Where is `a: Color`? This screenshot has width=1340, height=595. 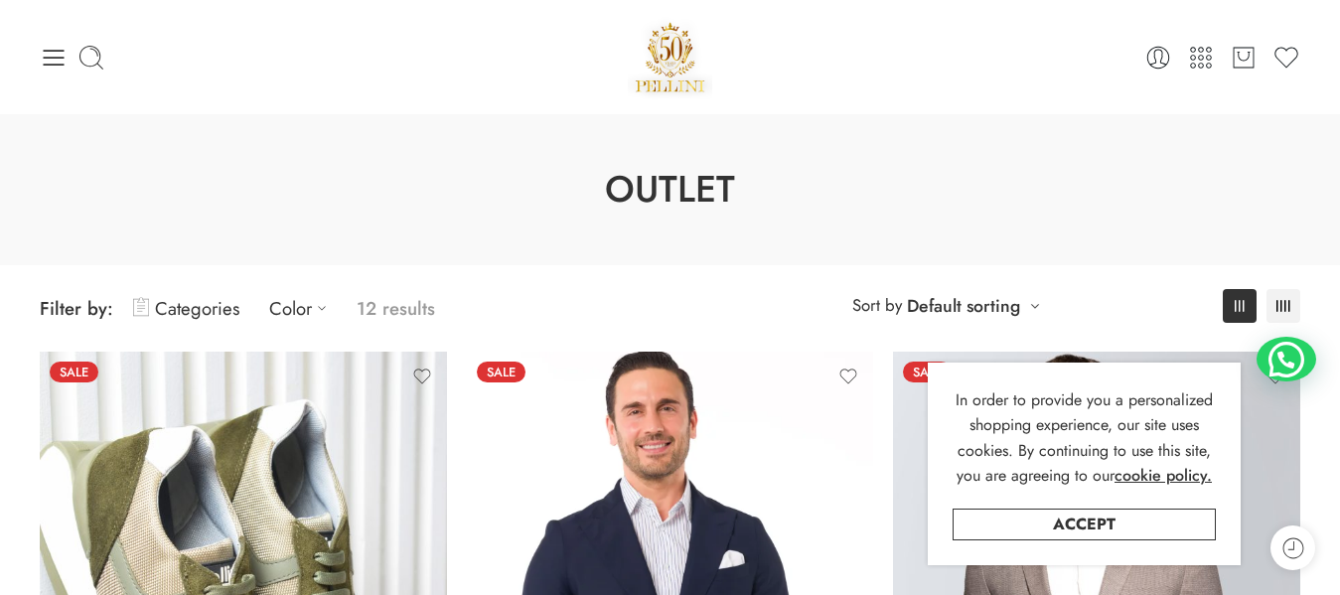 a: Color is located at coordinates (303, 308).